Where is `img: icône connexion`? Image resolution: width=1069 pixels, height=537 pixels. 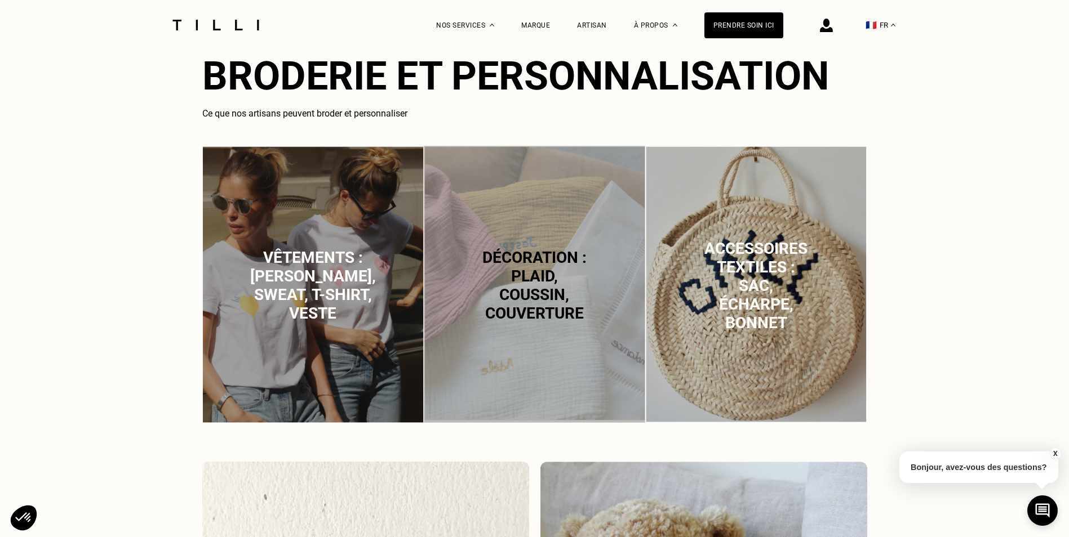 img: icône connexion is located at coordinates (826, 25).